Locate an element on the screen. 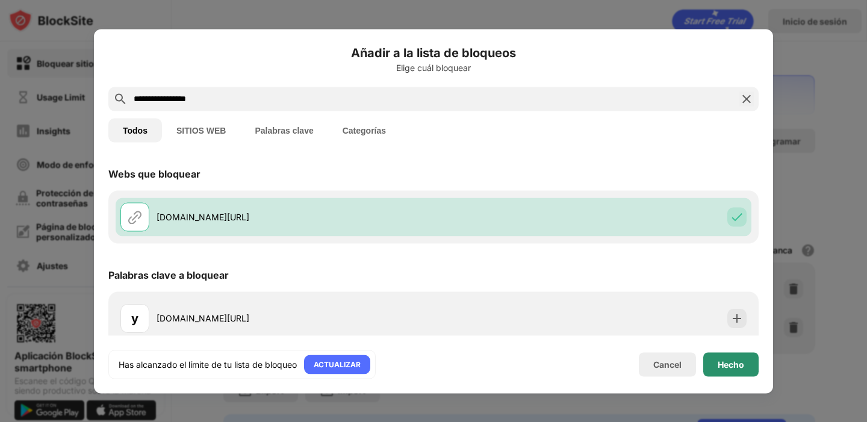 The height and width of the screenshot is (422, 867). div: Has alcanzado el límite de tu lista de bloqueo is located at coordinates (208, 364).